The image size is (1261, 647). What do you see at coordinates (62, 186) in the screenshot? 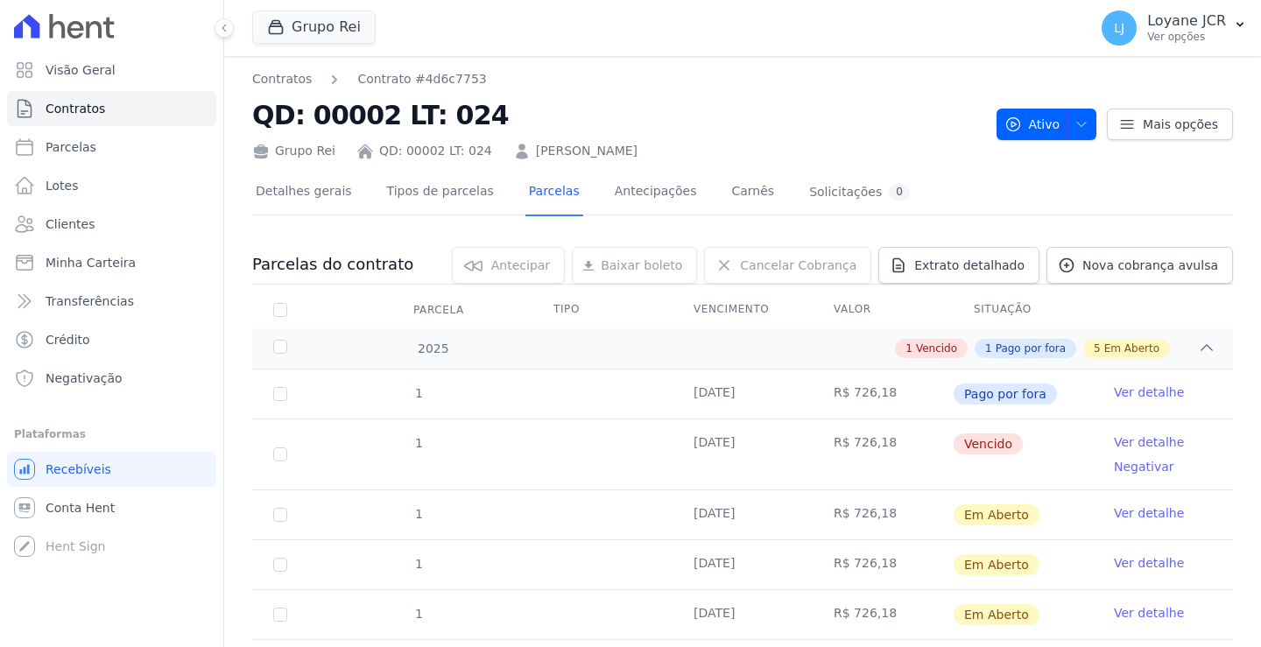
I see `span: Lotes` at bounding box center [62, 186].